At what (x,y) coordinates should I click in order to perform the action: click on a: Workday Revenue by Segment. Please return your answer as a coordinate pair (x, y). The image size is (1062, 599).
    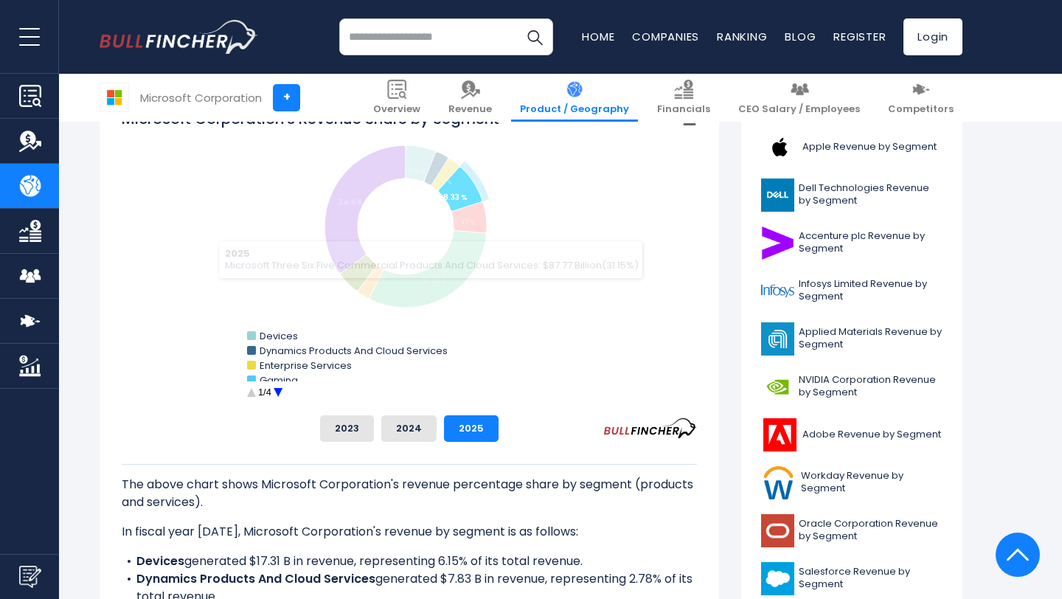
    Looking at the image, I should click on (852, 482).